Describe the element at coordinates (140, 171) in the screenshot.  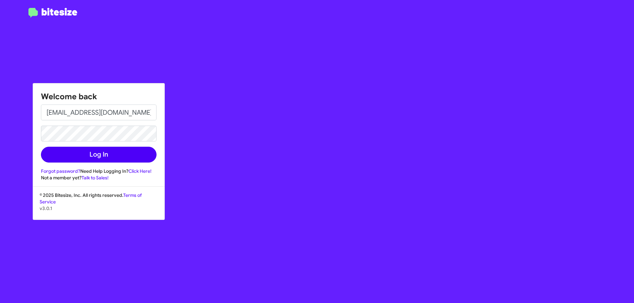
I see `a: Click Here!` at that location.